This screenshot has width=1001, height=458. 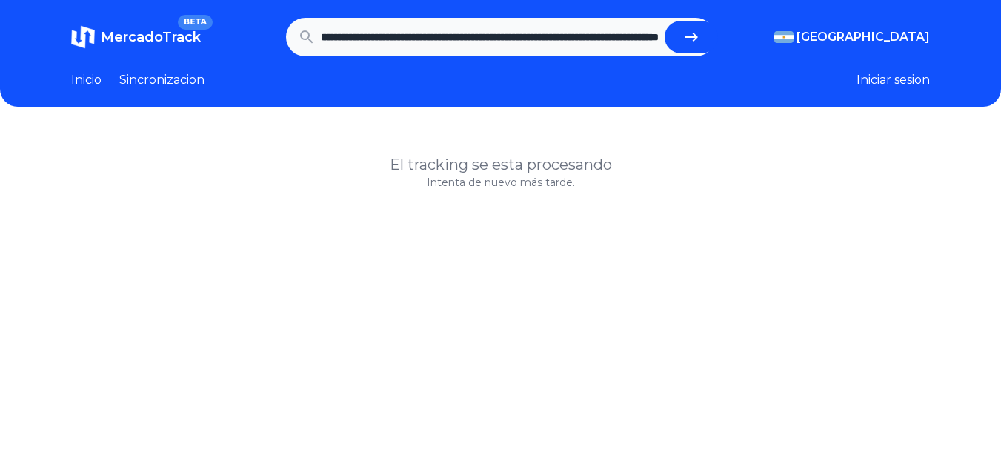 What do you see at coordinates (83, 37) in the screenshot?
I see `img: MercadoTrack` at bounding box center [83, 37].